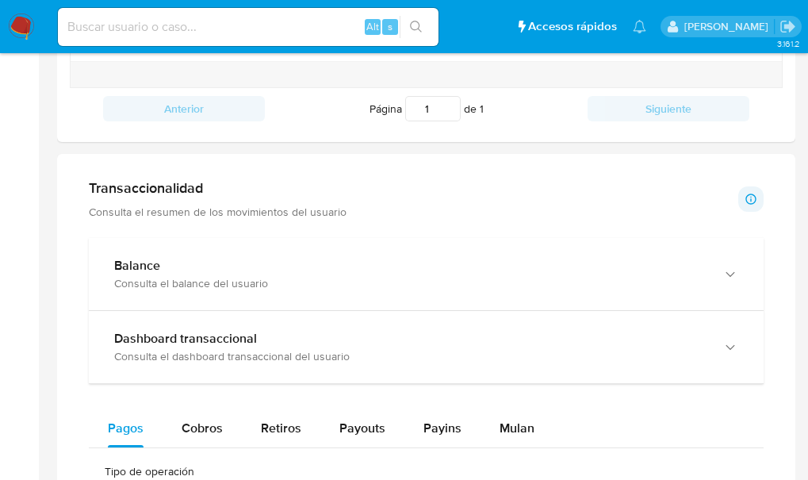  Describe the element at coordinates (788, 26) in the screenshot. I see `a: Salir` at that location.